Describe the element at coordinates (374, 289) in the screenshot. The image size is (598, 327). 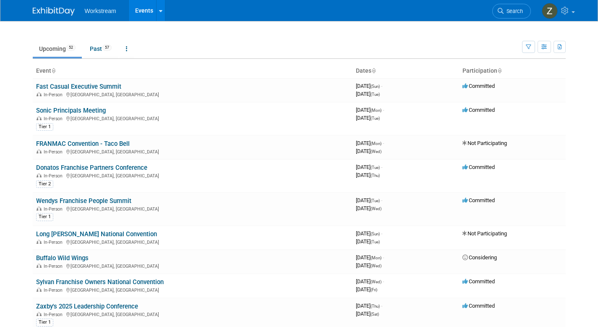
I see `span: (Fri)` at that location.